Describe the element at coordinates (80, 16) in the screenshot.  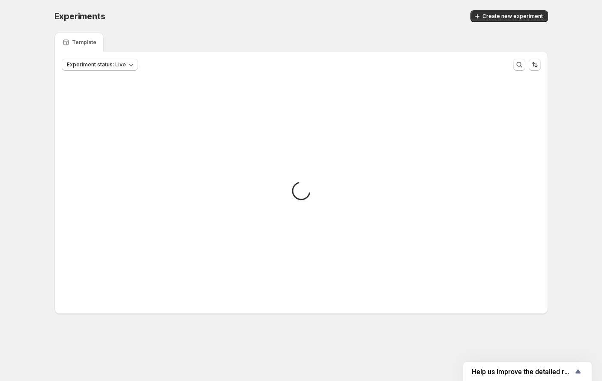
I see `span: Experiments` at that location.